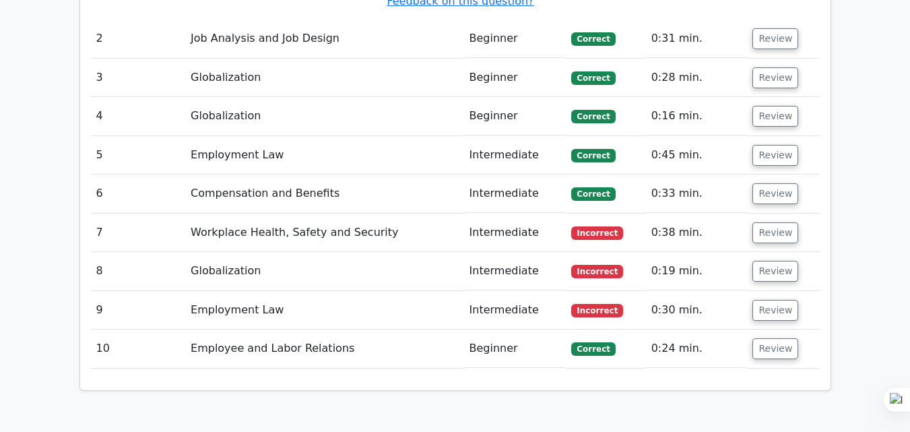 The height and width of the screenshot is (432, 910). What do you see at coordinates (697, 232) in the screenshot?
I see `td: 0:38 min.` at bounding box center [697, 232].